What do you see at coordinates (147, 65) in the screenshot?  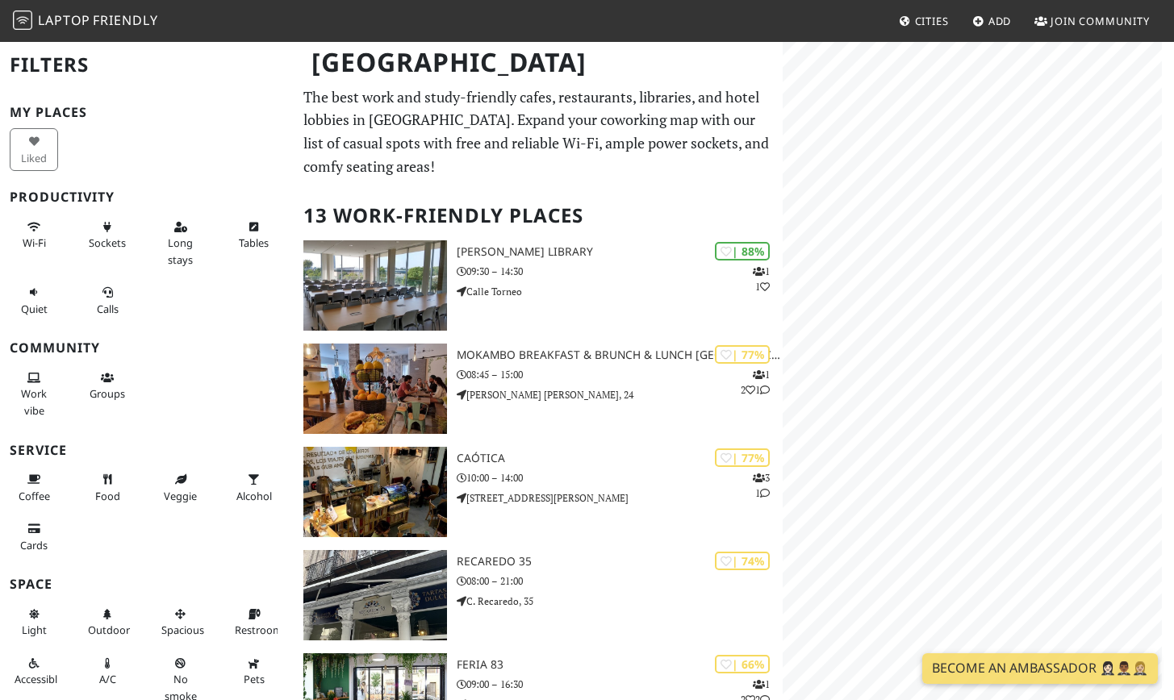 I see `h2: Filters` at bounding box center [147, 65].